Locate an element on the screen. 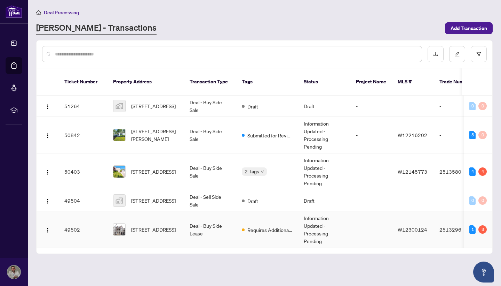 This screenshot has height=286, width=501. th: Property Address is located at coordinates (146, 82).